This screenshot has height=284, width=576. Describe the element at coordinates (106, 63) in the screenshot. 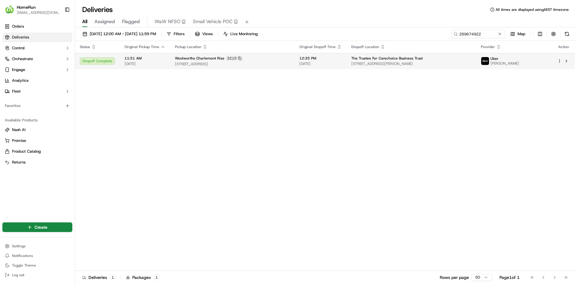

I see `button: Start new chat` at that location.